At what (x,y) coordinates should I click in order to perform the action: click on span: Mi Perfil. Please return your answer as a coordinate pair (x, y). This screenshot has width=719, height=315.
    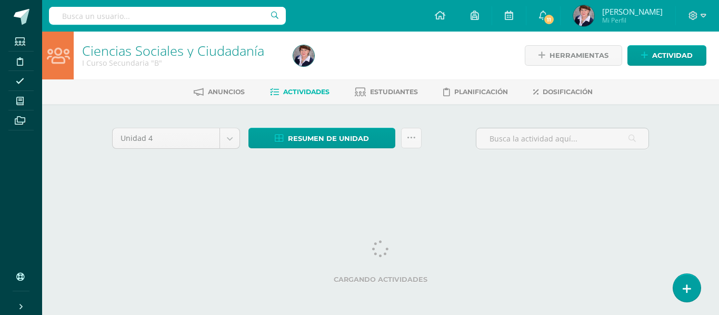
    Looking at the image, I should click on (632, 20).